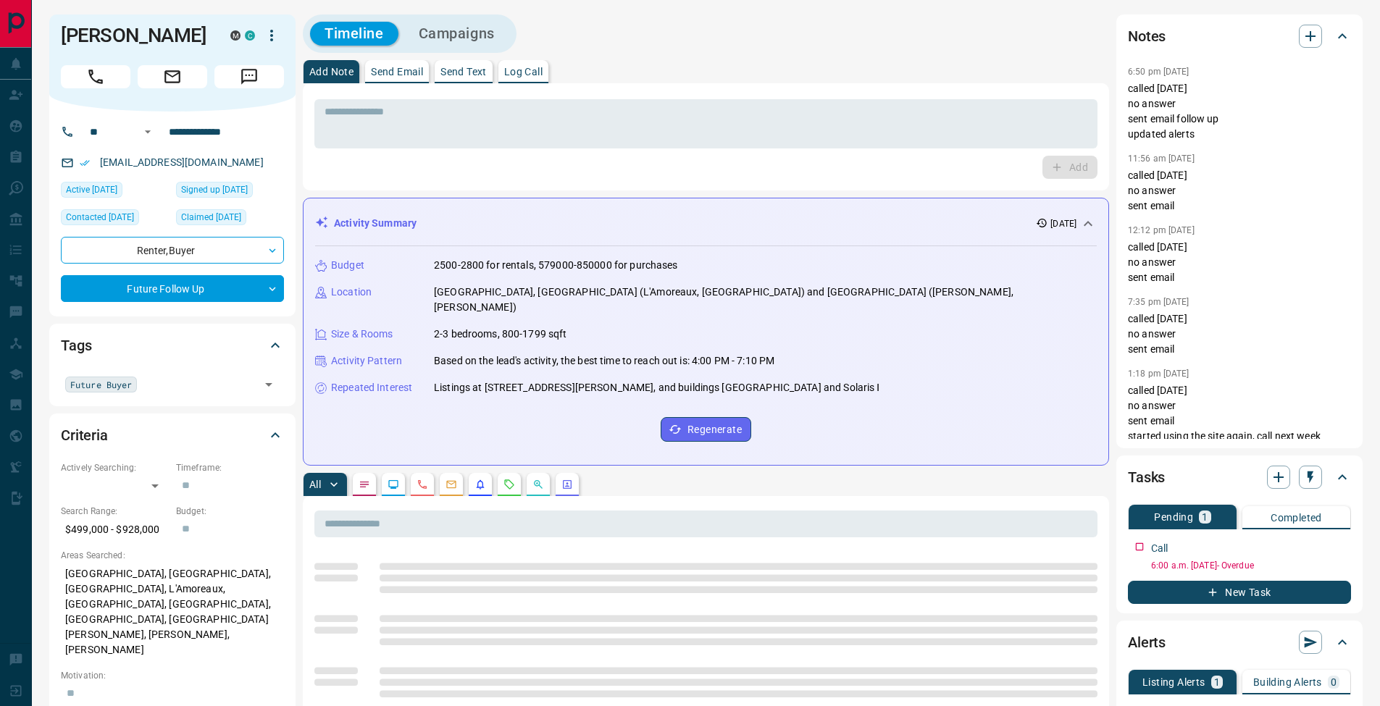  I want to click on p: 2500-2800 for rentals, 579000-850000 for purchases, so click(555, 265).